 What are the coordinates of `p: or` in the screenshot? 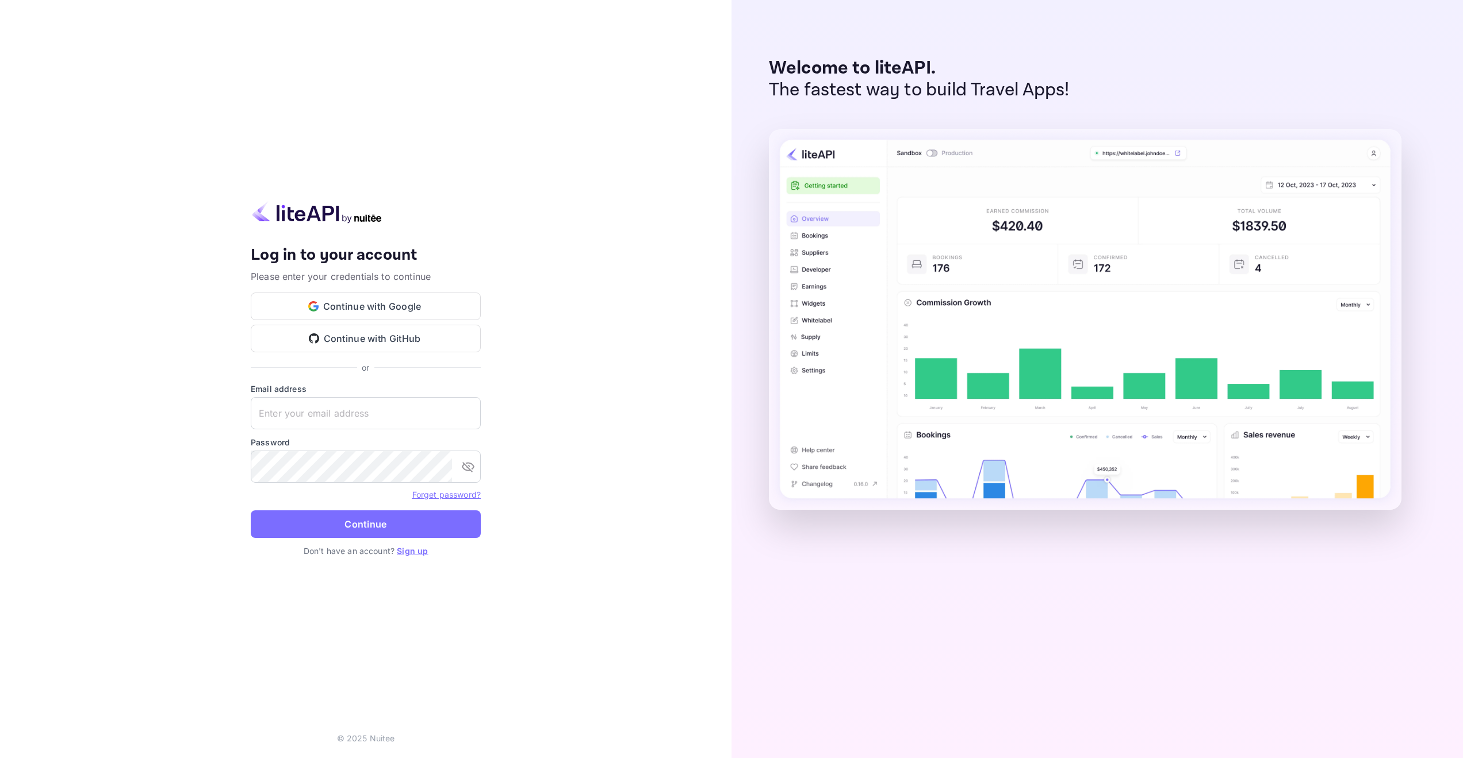 It's located at (365, 367).